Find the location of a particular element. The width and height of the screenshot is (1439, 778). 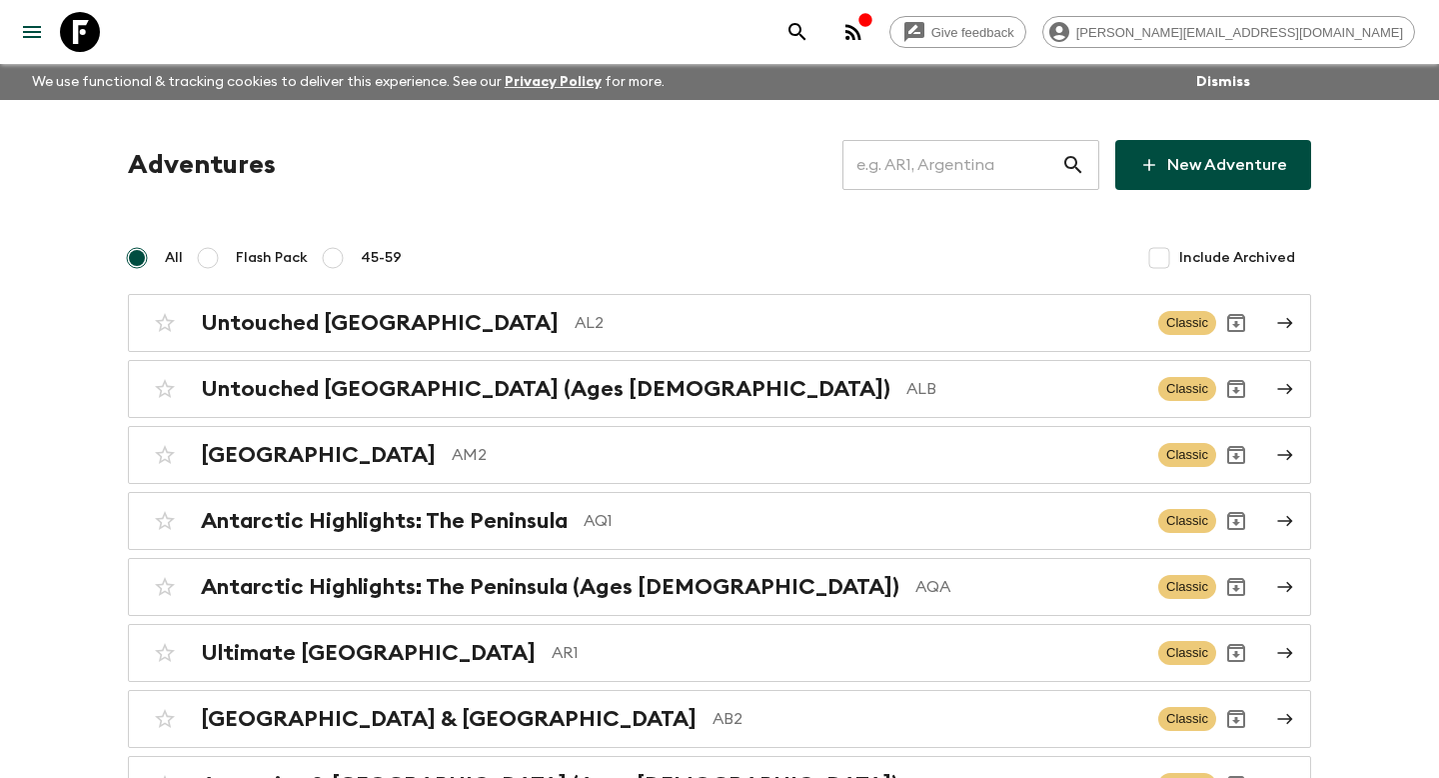

span: Flash Pack is located at coordinates (272, 258).